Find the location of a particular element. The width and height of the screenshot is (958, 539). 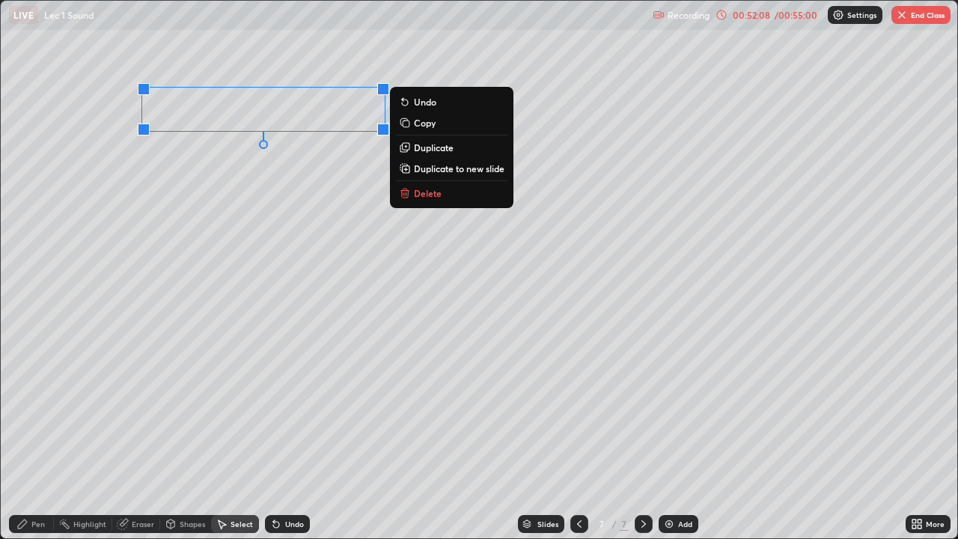

p: Undo is located at coordinates (425, 102).